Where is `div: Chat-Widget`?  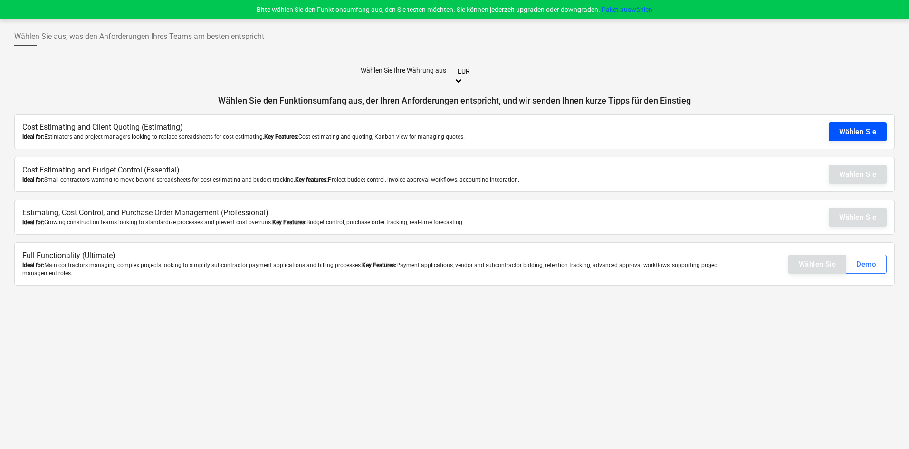 div: Chat-Widget is located at coordinates (885, 426).